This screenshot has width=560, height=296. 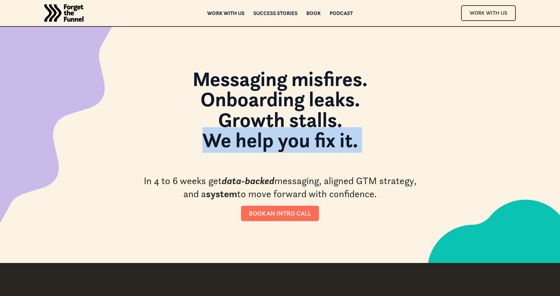 I want to click on div: Podcast, so click(x=341, y=13).